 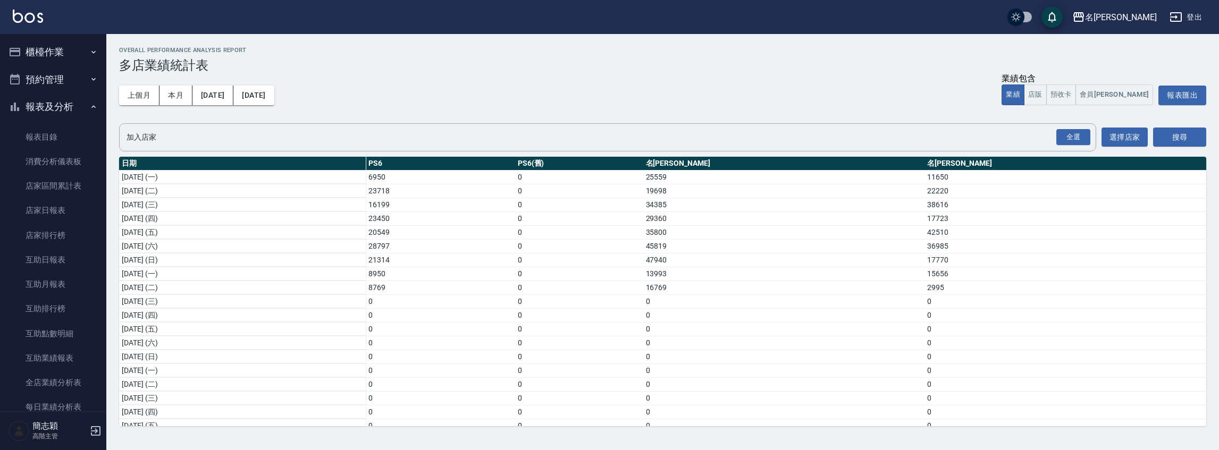 What do you see at coordinates (662, 50) in the screenshot?
I see `h2: Overall Performance Analysis Report` at bounding box center [662, 50].